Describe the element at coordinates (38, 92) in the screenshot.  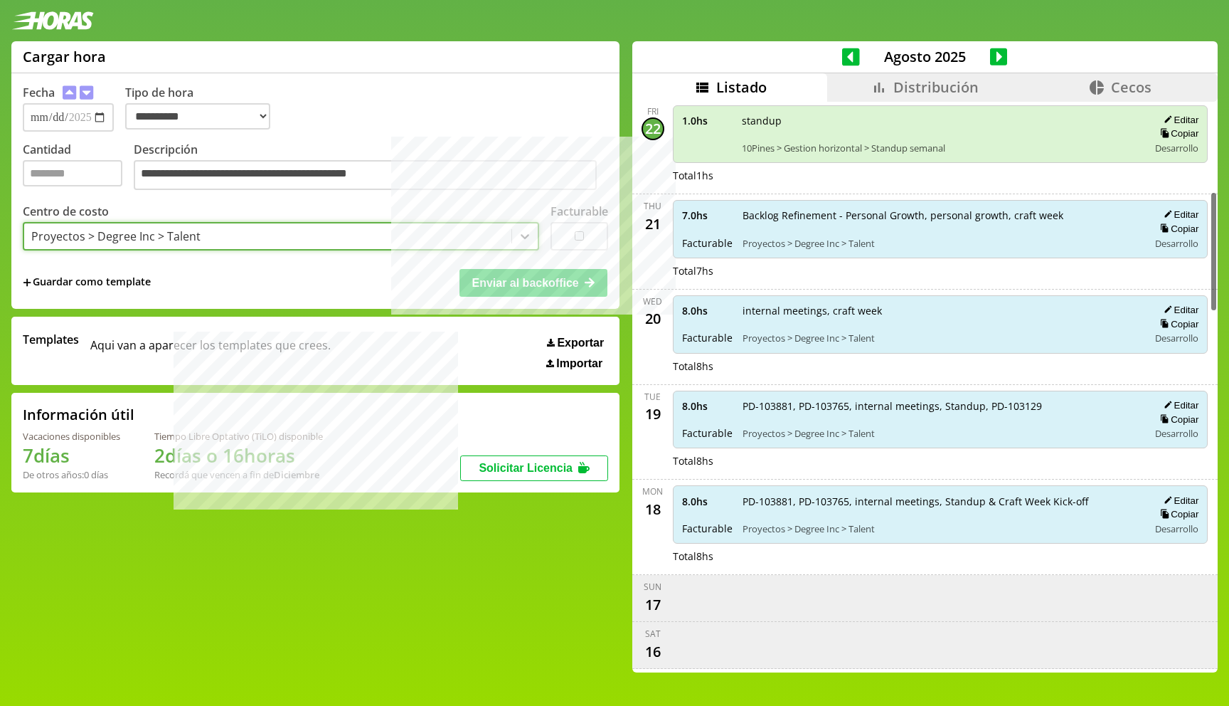
I see `label: Fecha` at that location.